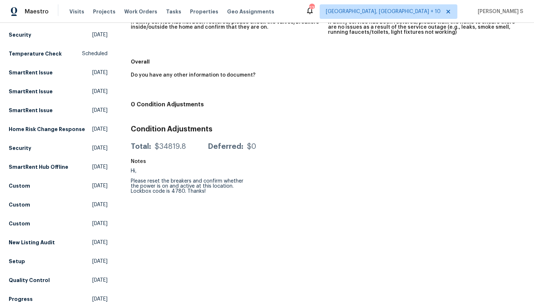 The image size is (534, 302). I want to click on h5: New Listing Audit, so click(32, 243).